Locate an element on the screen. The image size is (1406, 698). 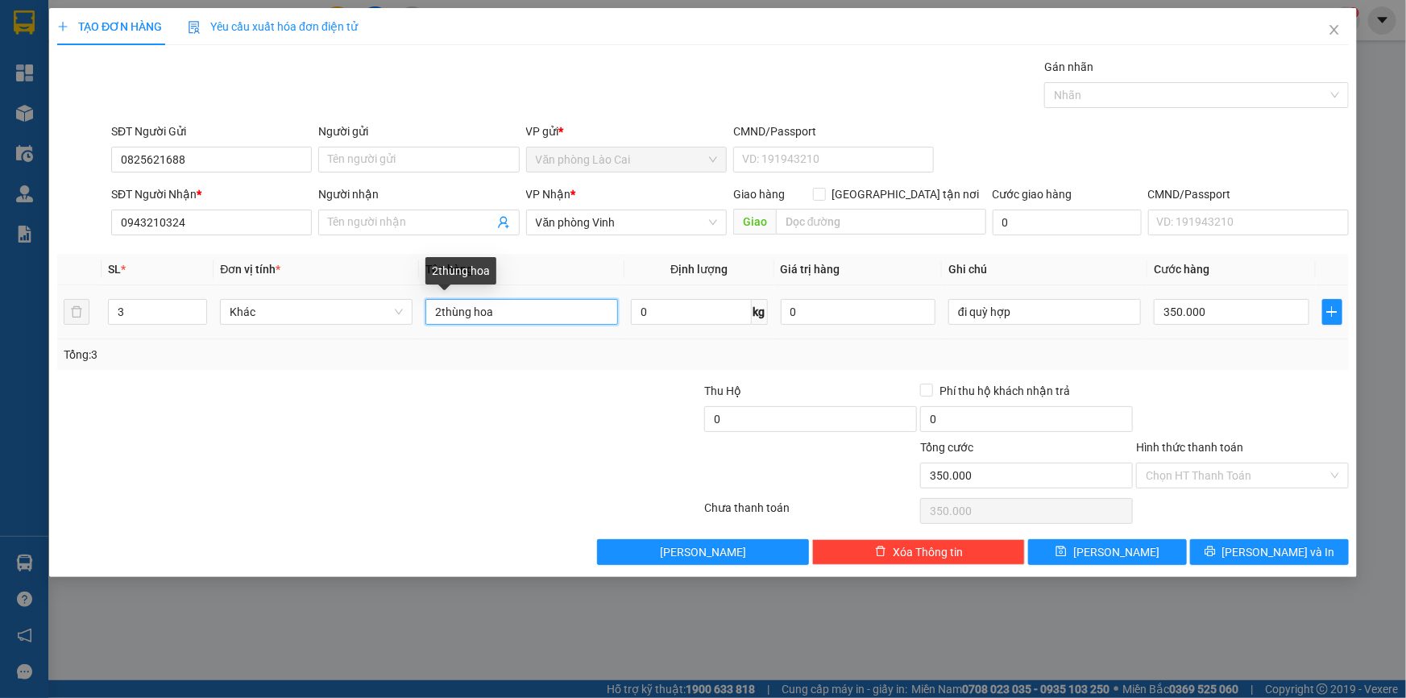
span: VP Nhận is located at coordinates (549, 194).